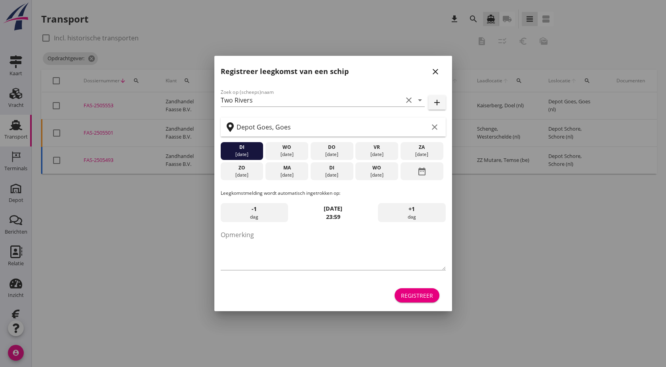  What do you see at coordinates (422, 172) in the screenshot?
I see `i: date_range` at bounding box center [422, 172].